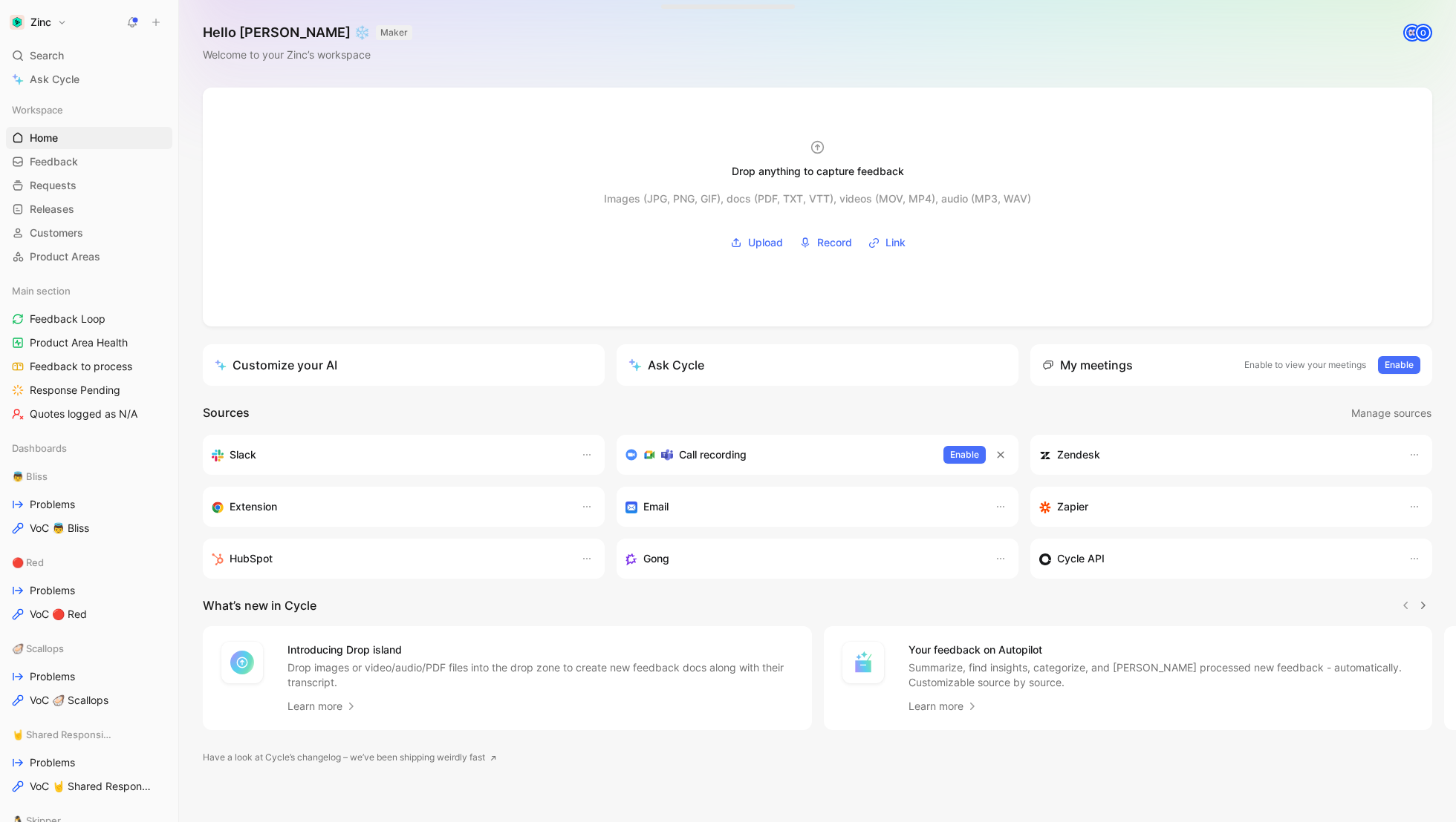 Image resolution: width=1456 pixels, height=822 pixels. I want to click on a: Requests, so click(89, 186).